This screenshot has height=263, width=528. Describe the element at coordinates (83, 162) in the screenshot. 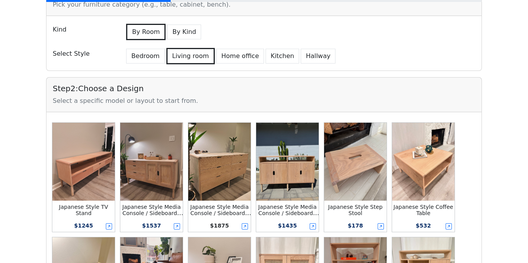

I see `img: Japanese Style TV Stand` at that location.